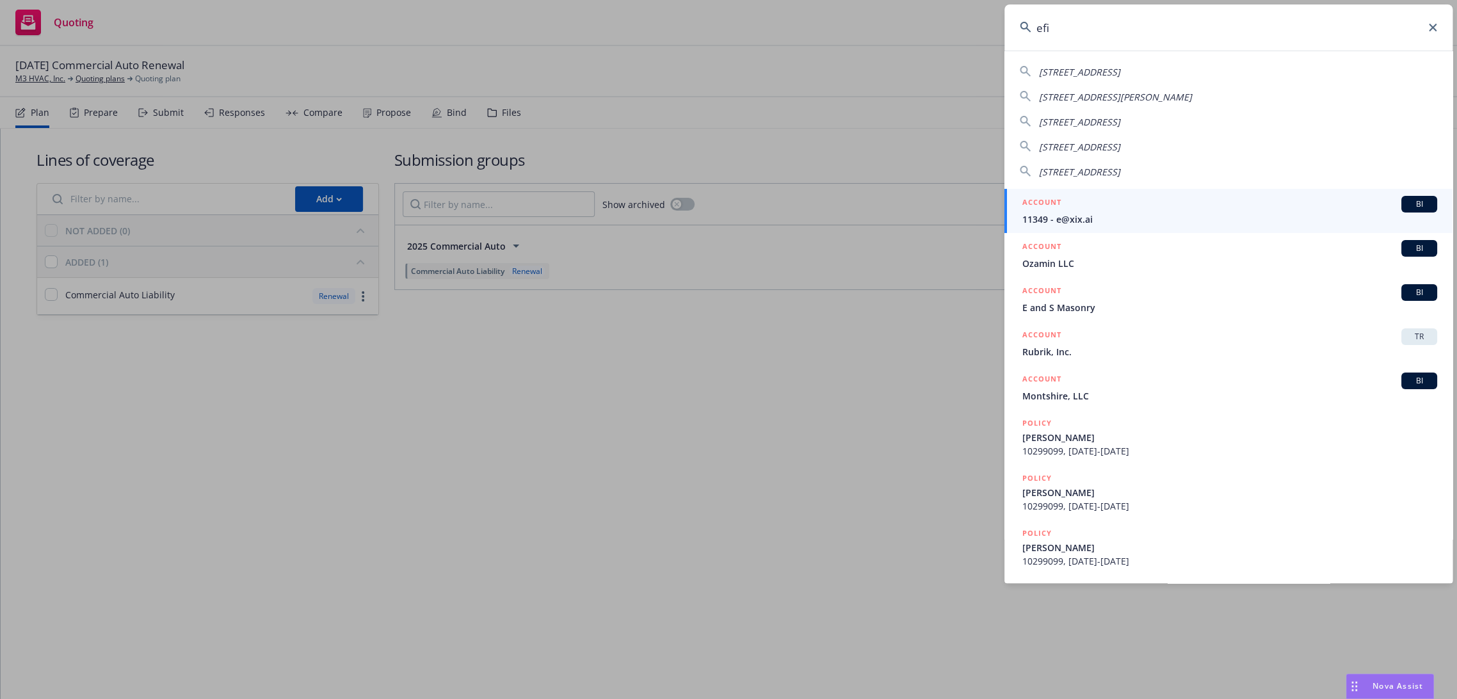 Image resolution: width=1457 pixels, height=699 pixels. What do you see at coordinates (1230, 219) in the screenshot?
I see `span: 11349 - e@xix.ai` at bounding box center [1230, 219].